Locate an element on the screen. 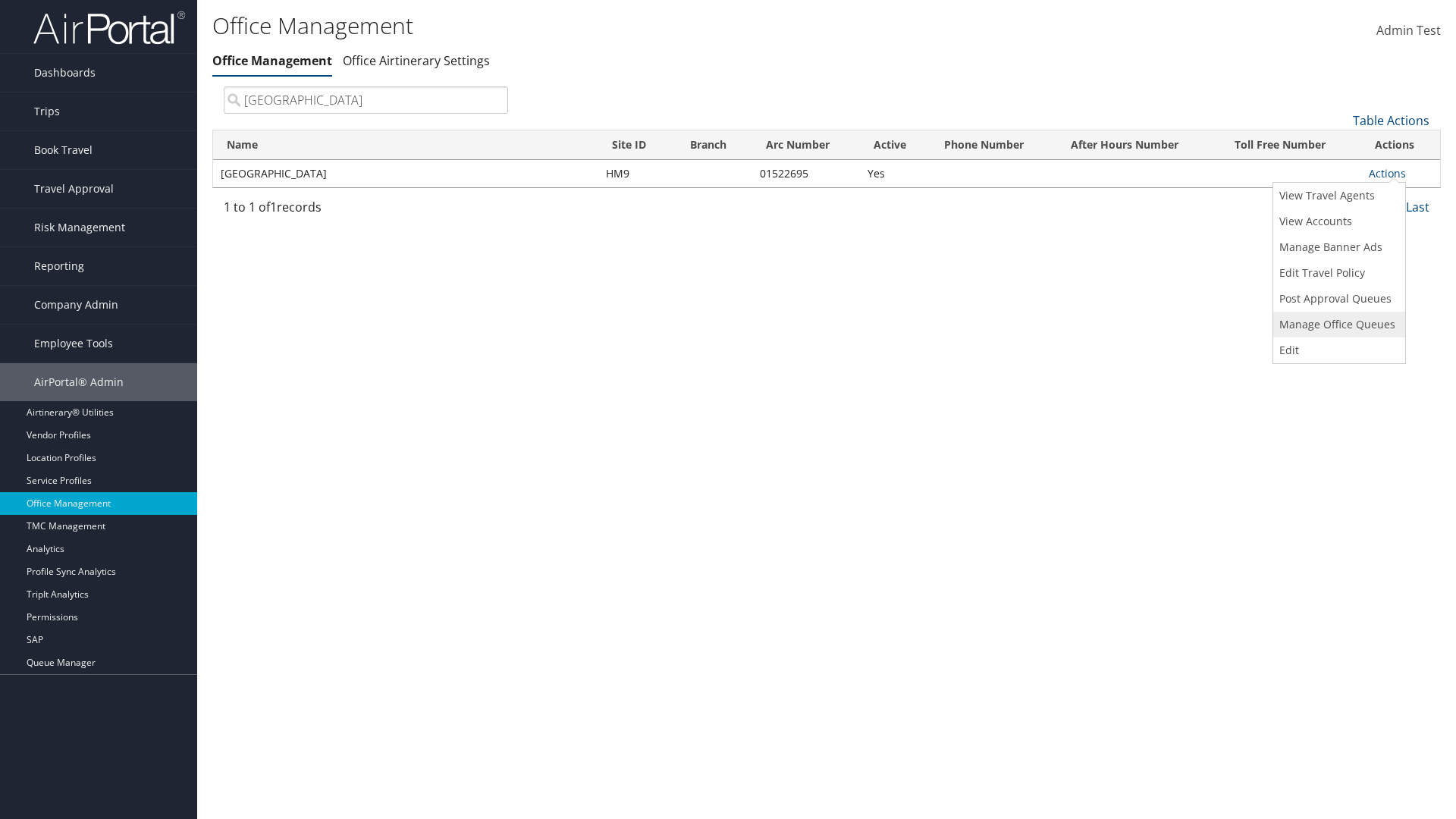 The height and width of the screenshot is (819, 1456). h1: Office Management is located at coordinates (622, 26).